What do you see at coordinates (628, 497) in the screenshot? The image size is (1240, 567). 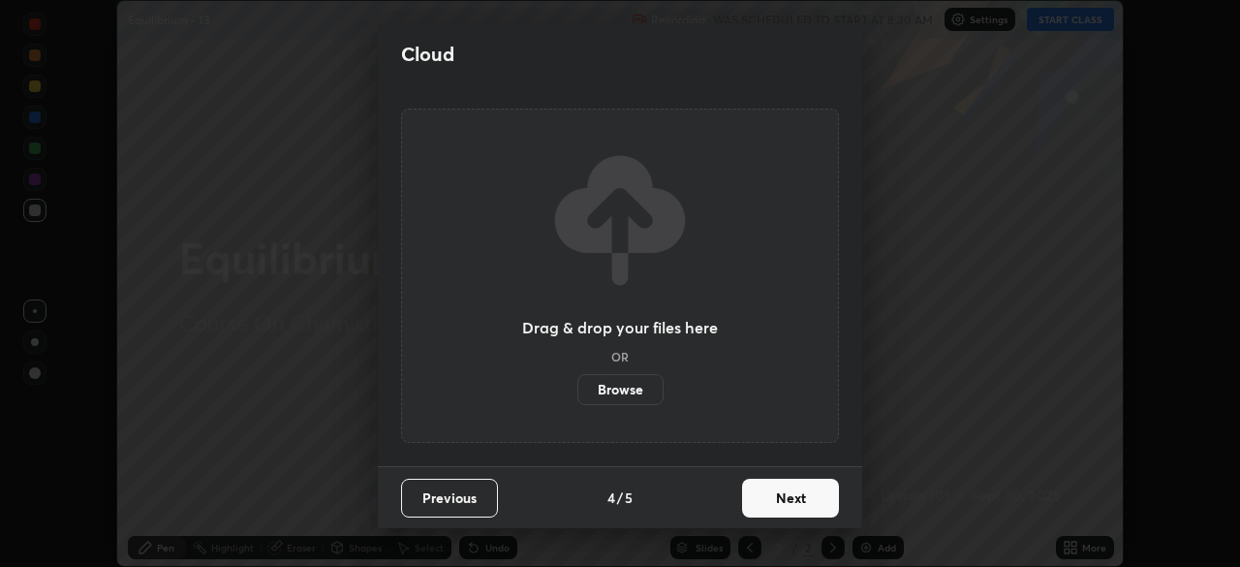 I see `h4: 5` at bounding box center [628, 497].